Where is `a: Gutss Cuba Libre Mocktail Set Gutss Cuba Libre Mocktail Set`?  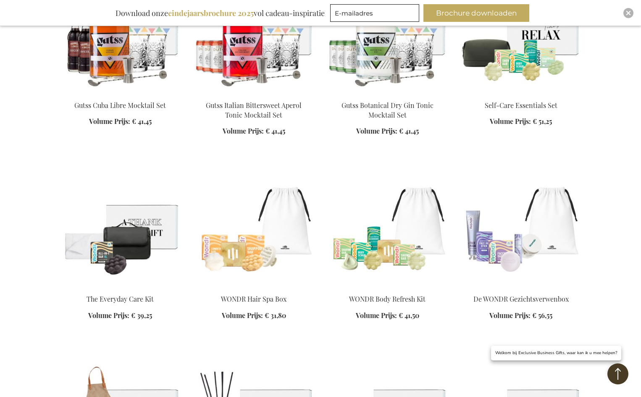
a: Gutss Cuba Libre Mocktail Set Gutss Cuba Libre Mocktail Set is located at coordinates (120, 94).